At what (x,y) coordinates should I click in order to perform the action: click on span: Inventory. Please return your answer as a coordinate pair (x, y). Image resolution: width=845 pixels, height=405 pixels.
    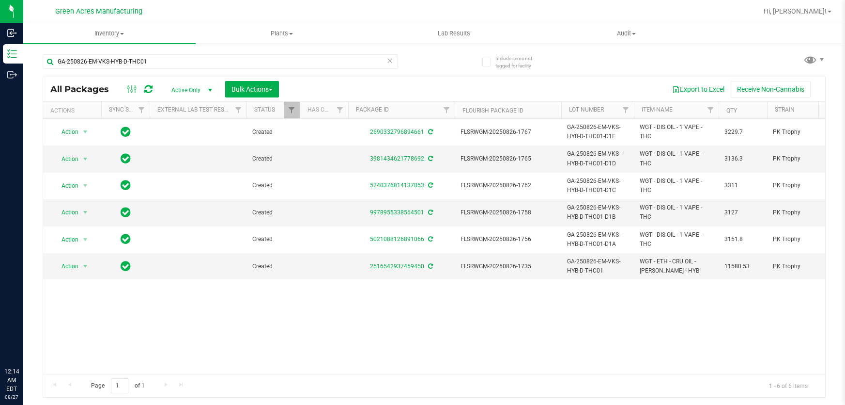
    Looking at the image, I should click on (109, 33).